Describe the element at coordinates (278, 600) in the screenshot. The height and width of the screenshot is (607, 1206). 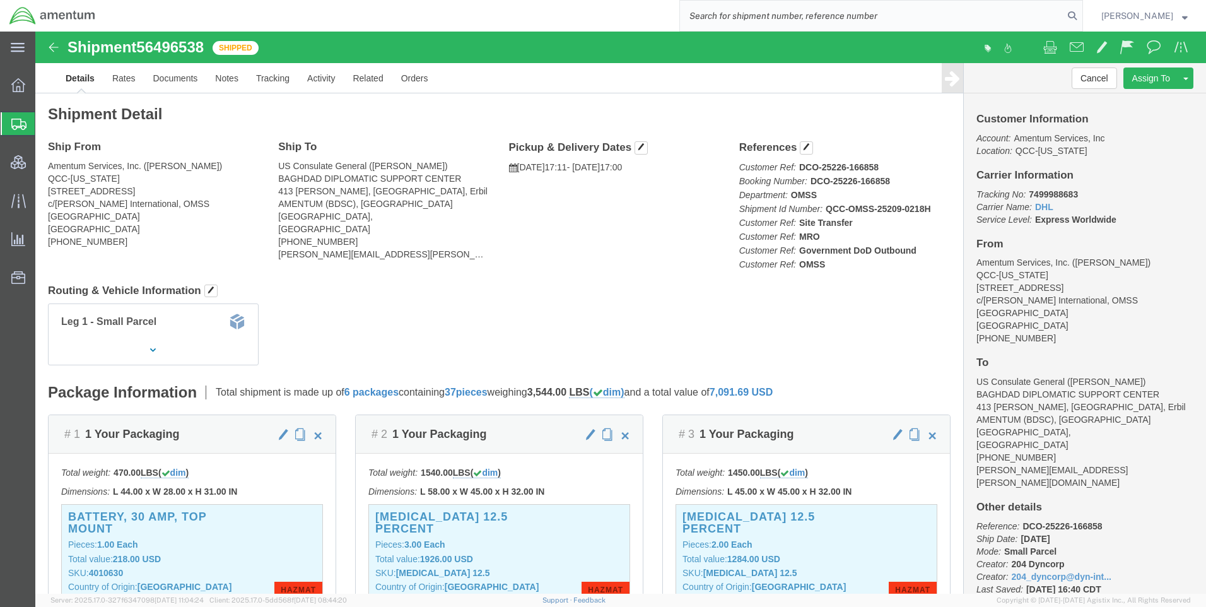
I see `span: Client: 2025.17.0-5dd568f` at that location.